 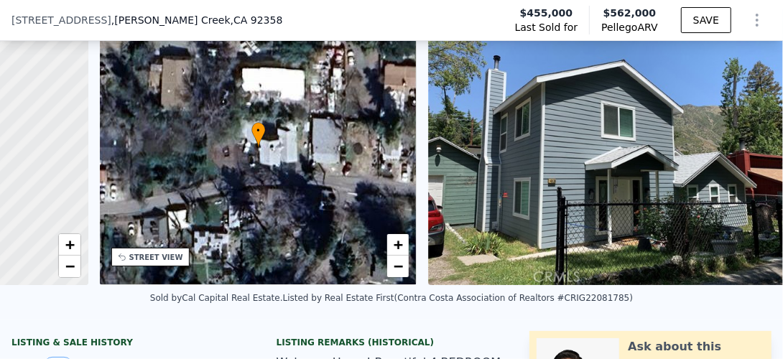 I want to click on span: $455,000, so click(x=547, y=13).